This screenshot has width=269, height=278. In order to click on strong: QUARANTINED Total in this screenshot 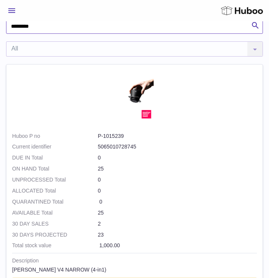, I will do `click(55, 202)`.